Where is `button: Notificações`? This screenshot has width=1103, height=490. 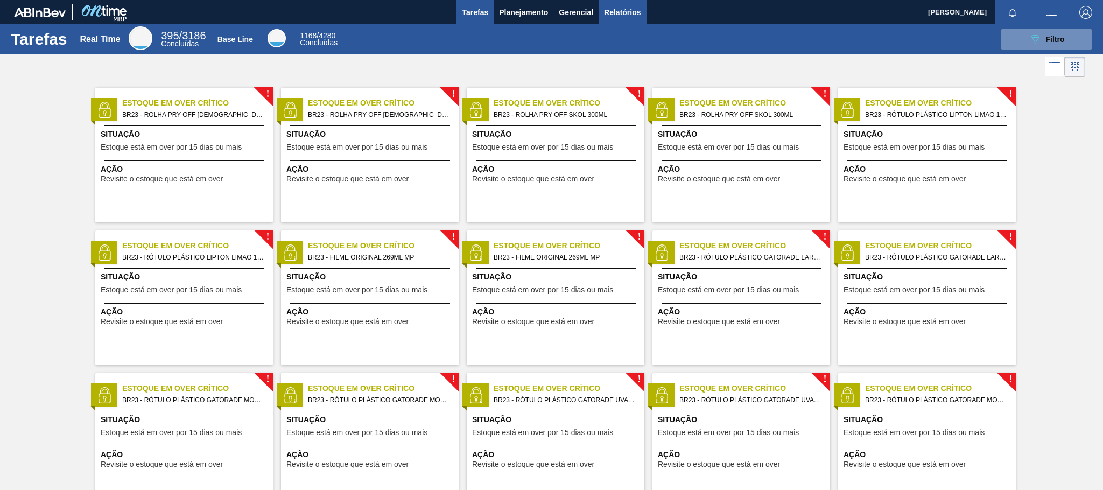 button: Notificações is located at coordinates (1012, 12).